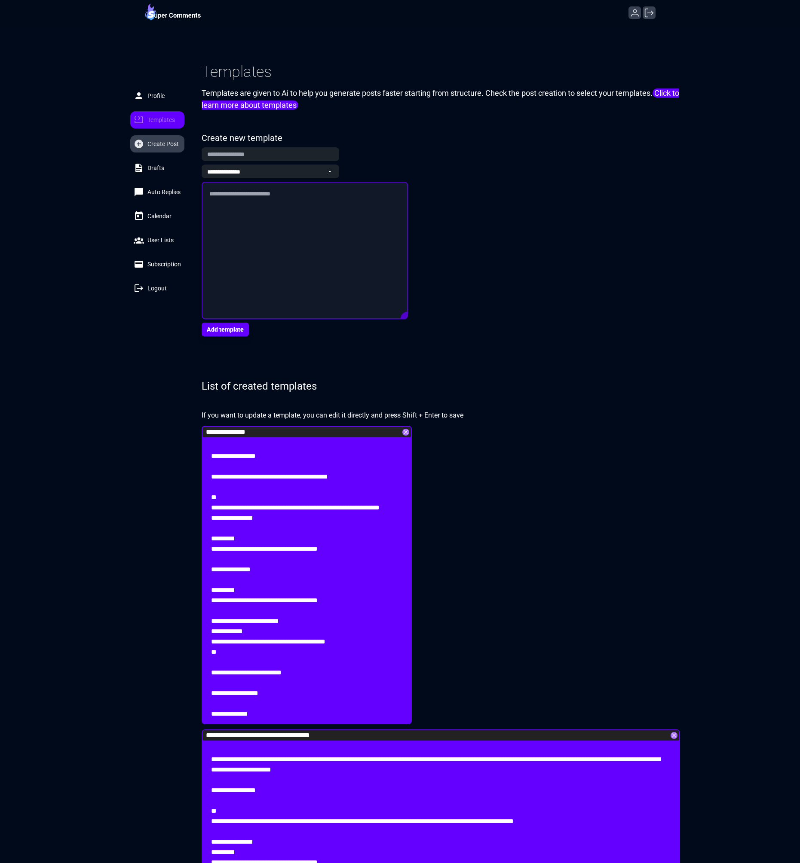 The width and height of the screenshot is (800, 863). I want to click on h3: Create new template, so click(242, 138).